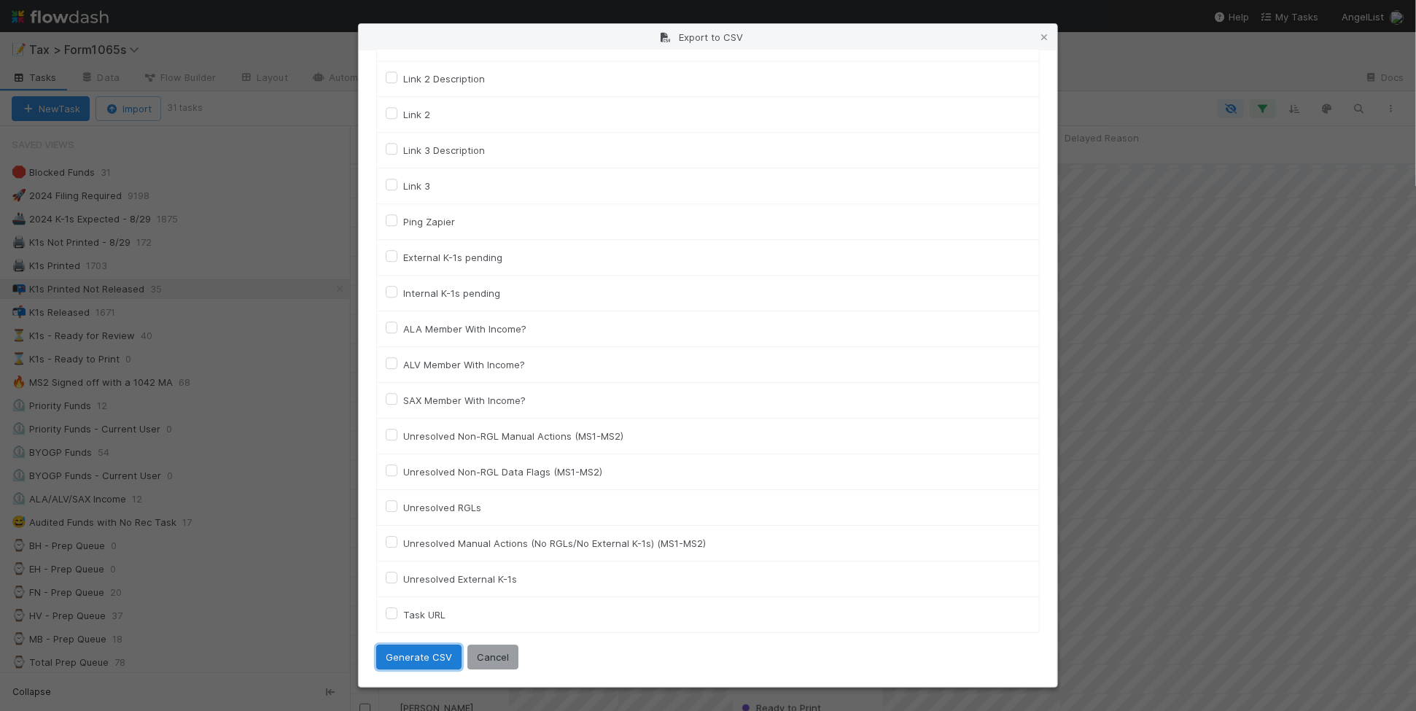  What do you see at coordinates (464, 329) in the screenshot?
I see `label: ALA Member With Income?` at bounding box center [464, 329].